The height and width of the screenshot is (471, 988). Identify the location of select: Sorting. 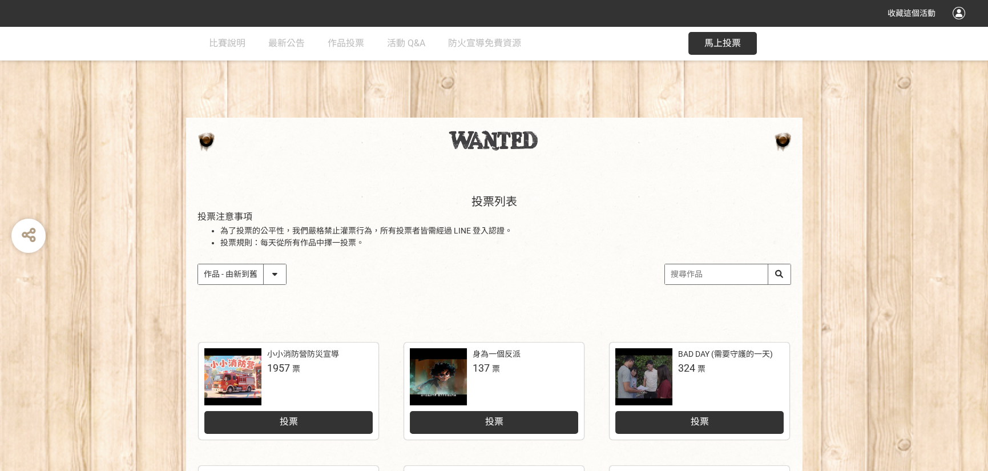
(242, 274).